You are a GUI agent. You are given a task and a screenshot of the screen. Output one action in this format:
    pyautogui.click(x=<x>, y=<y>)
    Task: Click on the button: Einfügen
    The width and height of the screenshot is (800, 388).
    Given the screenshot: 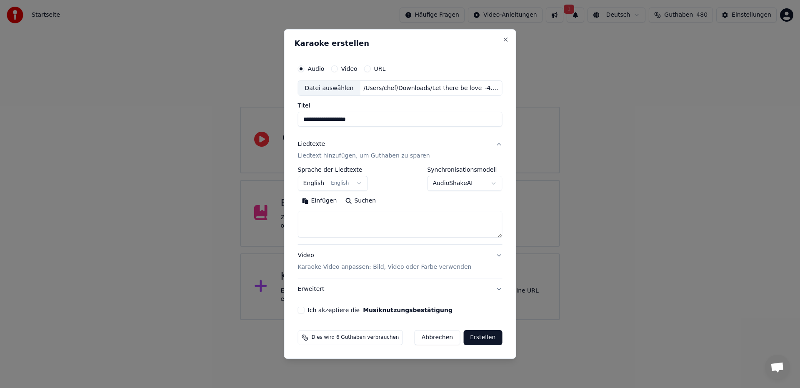 What is the action you would take?
    pyautogui.click(x=320, y=201)
    